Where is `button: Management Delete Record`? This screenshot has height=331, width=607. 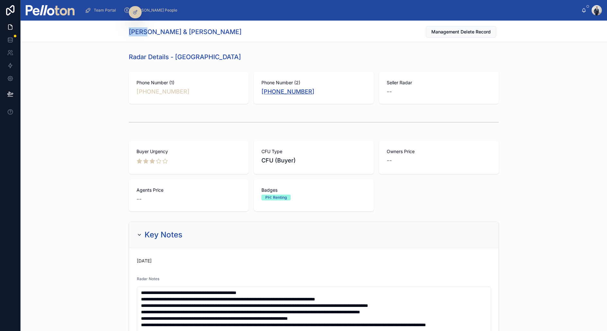 button: Management Delete Record is located at coordinates (461, 32).